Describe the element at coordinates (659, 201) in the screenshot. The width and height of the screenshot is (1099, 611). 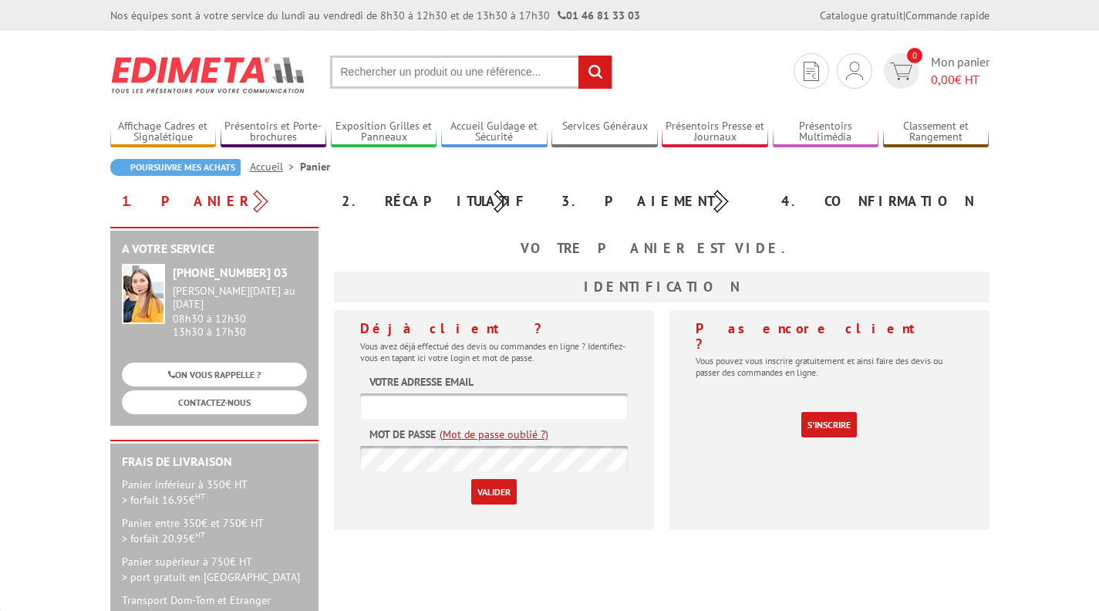
I see `div: 3. Paiement` at that location.